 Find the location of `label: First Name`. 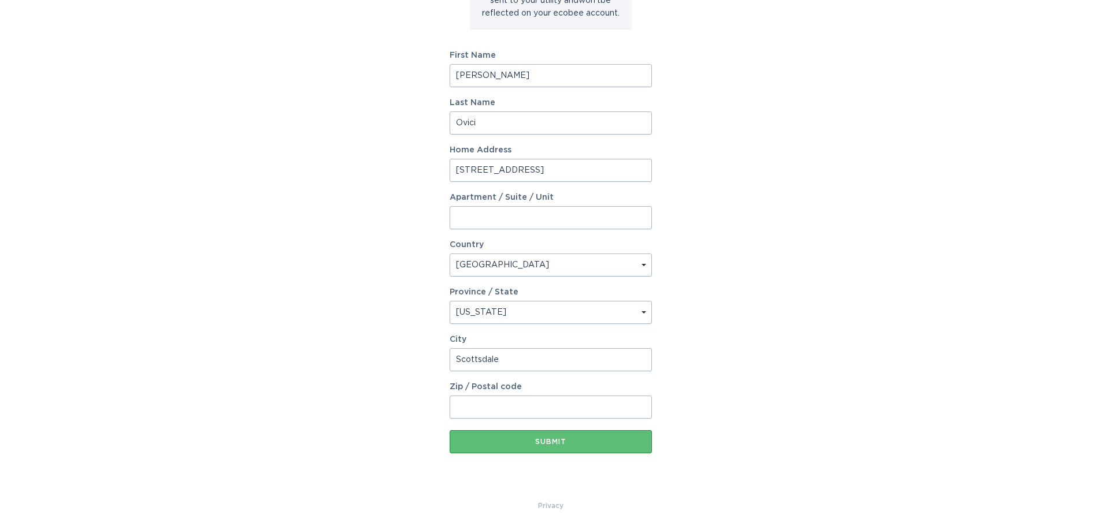

label: First Name is located at coordinates (551, 55).